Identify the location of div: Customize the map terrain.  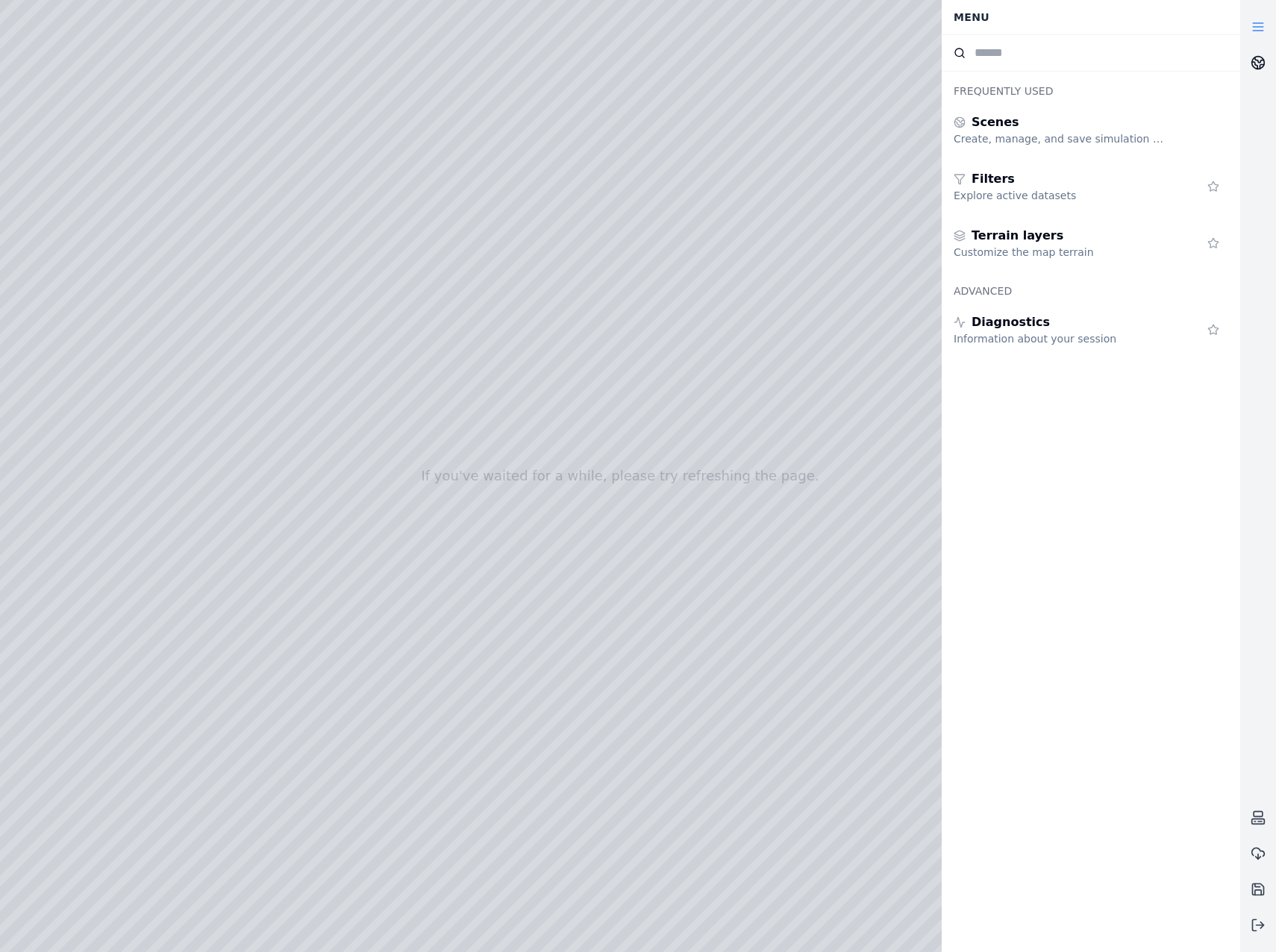
(1061, 252).